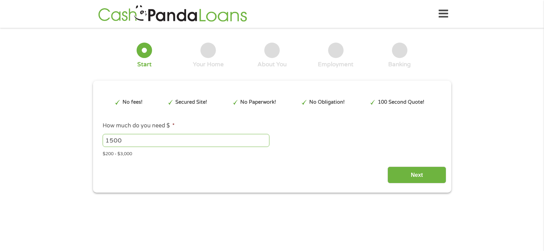  I want to click on p: No Paperwork!, so click(258, 102).